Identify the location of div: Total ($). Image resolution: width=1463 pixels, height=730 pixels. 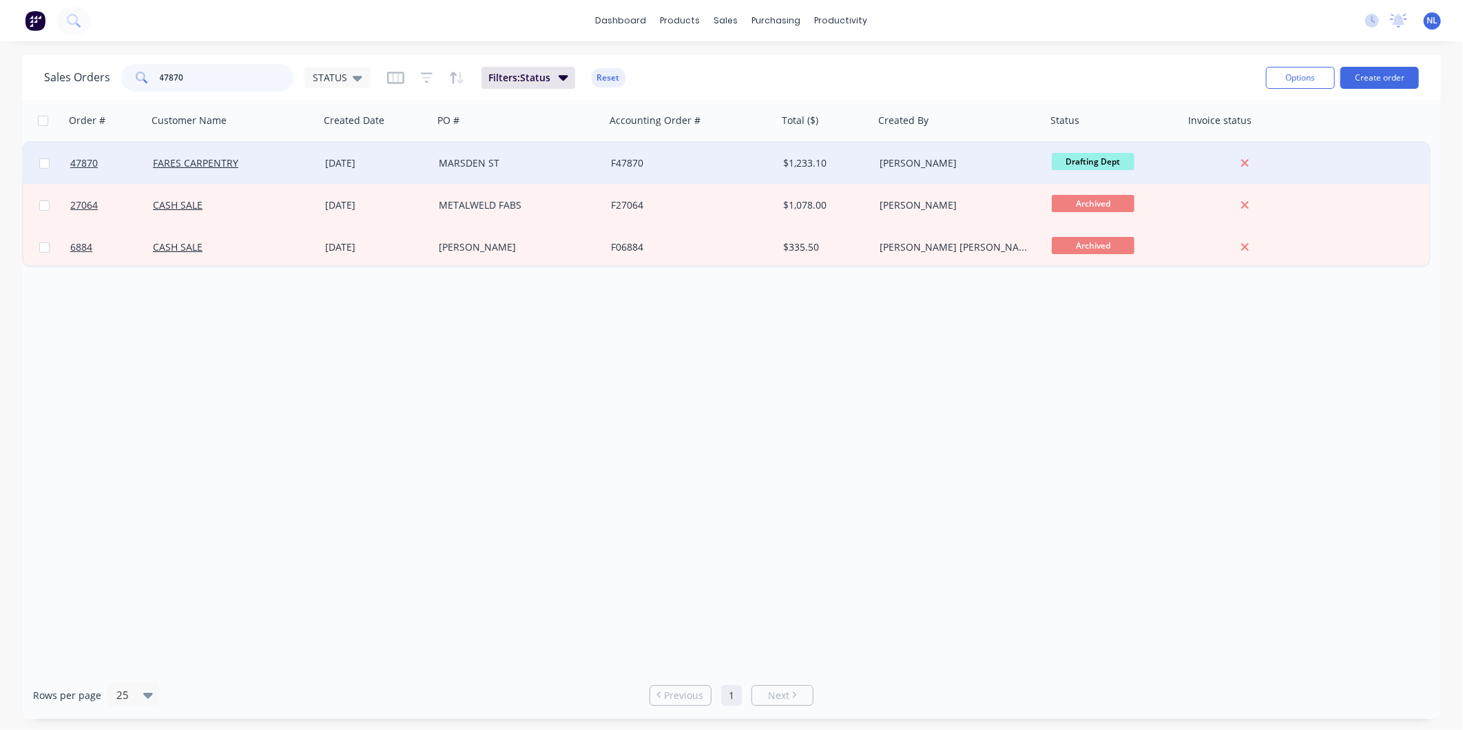
(800, 121).